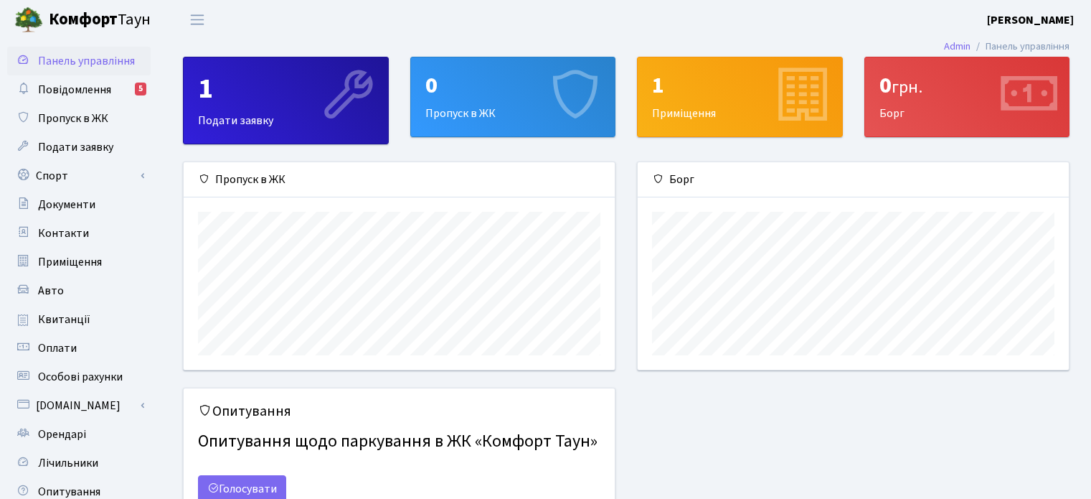  I want to click on li: Панель управління, so click(1020, 47).